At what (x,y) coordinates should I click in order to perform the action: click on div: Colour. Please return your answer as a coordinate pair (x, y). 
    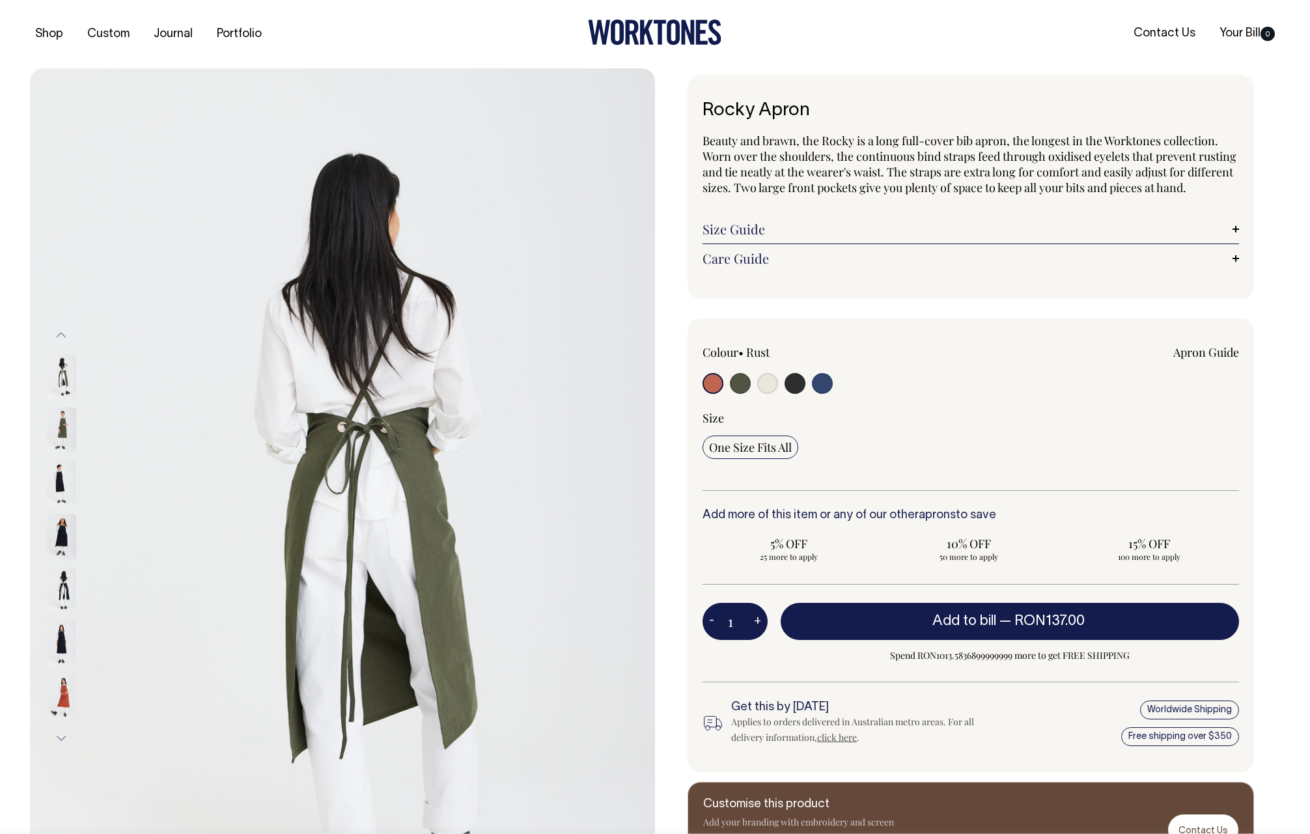
    Looking at the image, I should click on (810, 352).